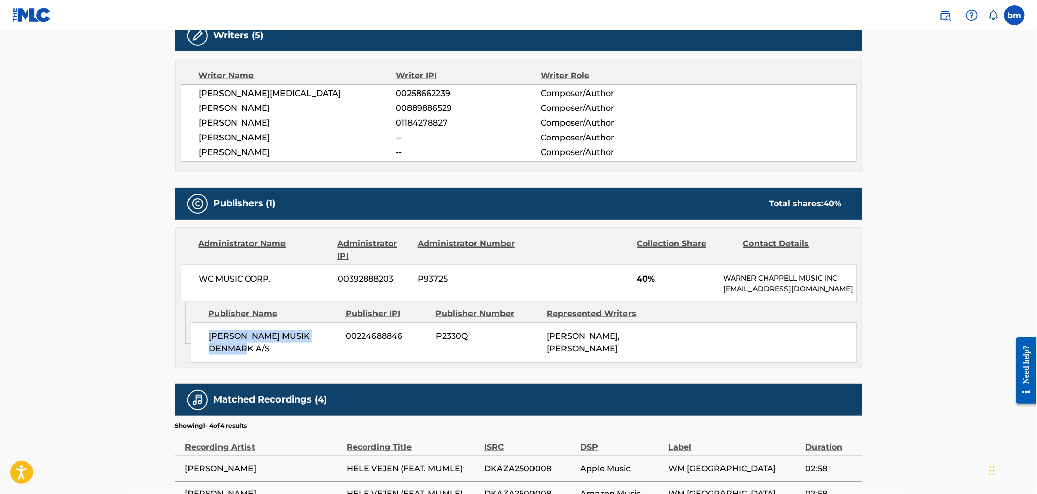 The width and height of the screenshot is (1037, 494). Describe the element at coordinates (488, 336) in the screenshot. I see `span: P2330Q` at that location.